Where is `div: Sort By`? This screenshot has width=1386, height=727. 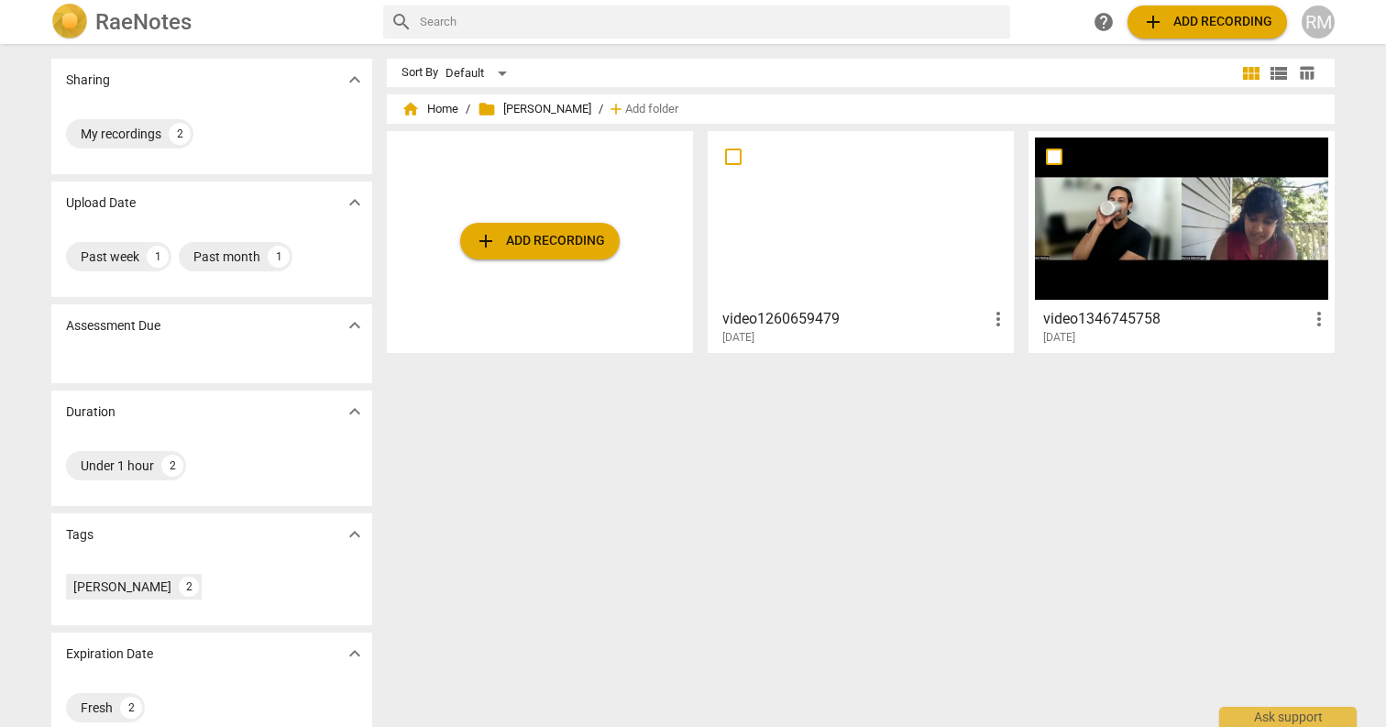
div: Sort By is located at coordinates (420, 72).